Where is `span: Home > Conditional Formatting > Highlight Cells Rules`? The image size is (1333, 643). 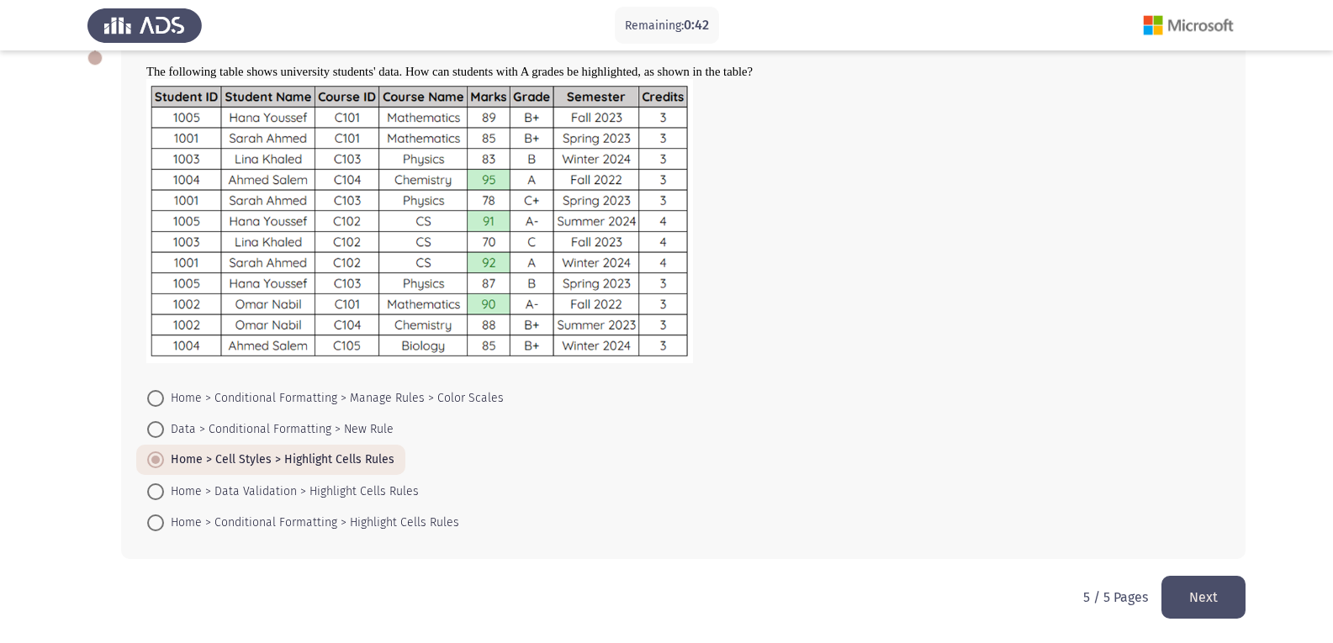
span: Home > Conditional Formatting > Highlight Cells Rules is located at coordinates (311, 523).